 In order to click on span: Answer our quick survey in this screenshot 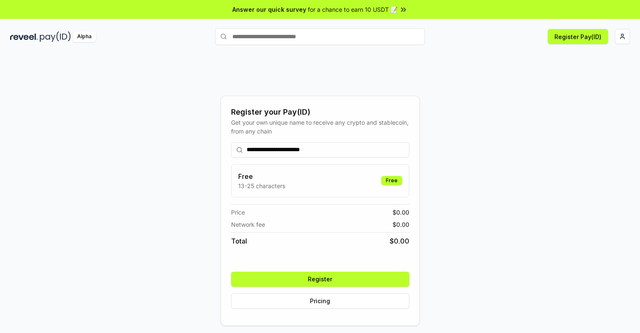, I will do `click(269, 9)`.